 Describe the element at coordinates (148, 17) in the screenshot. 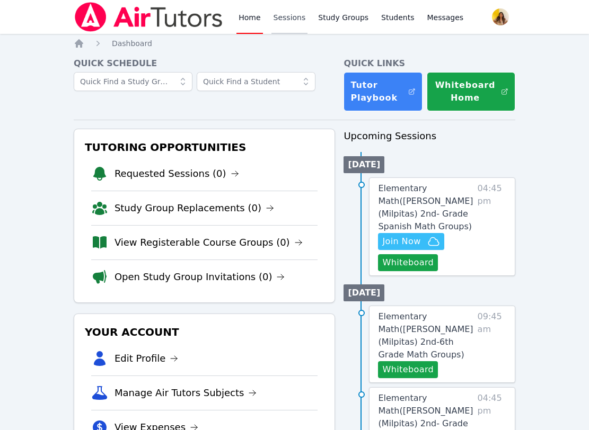

I see `img: Air Tutors` at that location.